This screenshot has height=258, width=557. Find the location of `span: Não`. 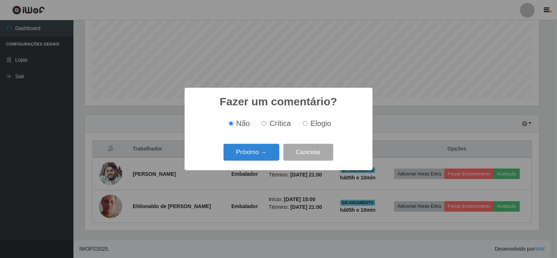

span: Não is located at coordinates (243, 123).